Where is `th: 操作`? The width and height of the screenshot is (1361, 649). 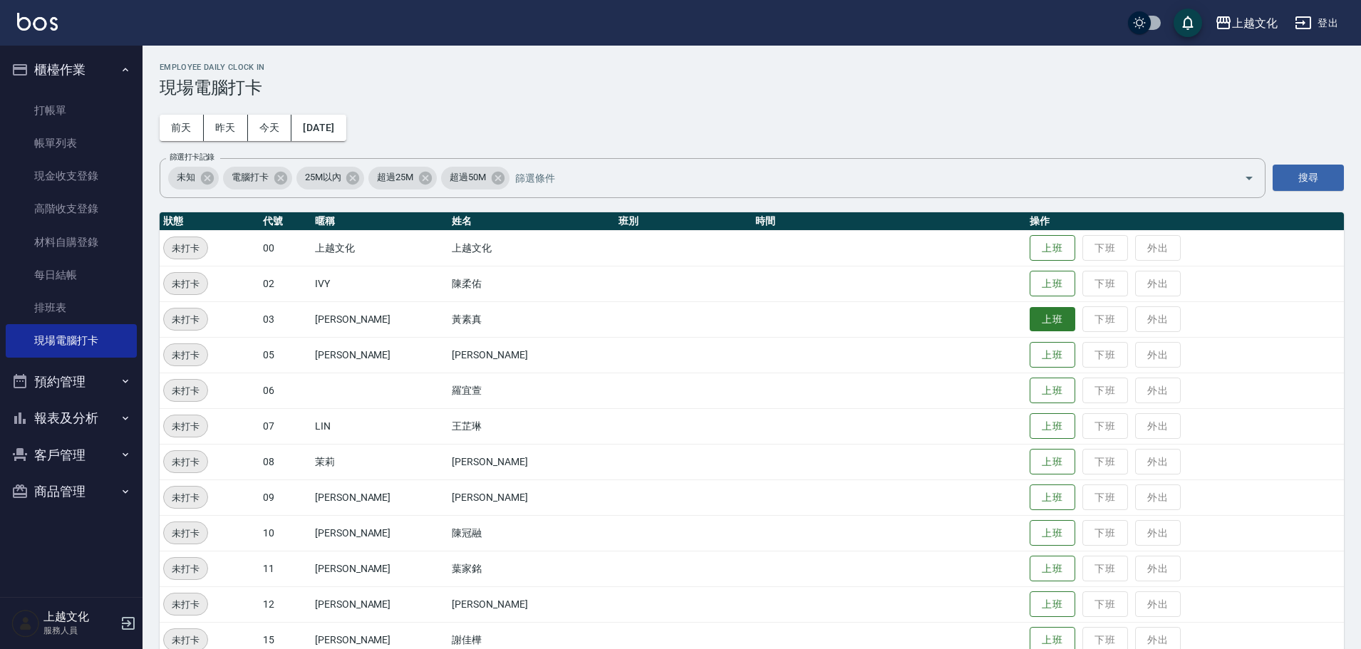
th: 操作 is located at coordinates (1185, 222).